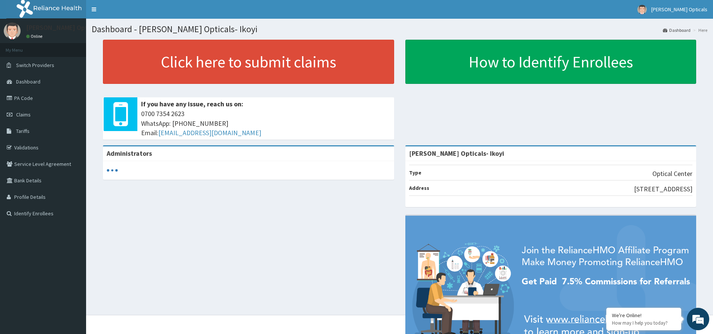 This screenshot has height=334, width=713. I want to click on div: We're Online!, so click(644, 315).